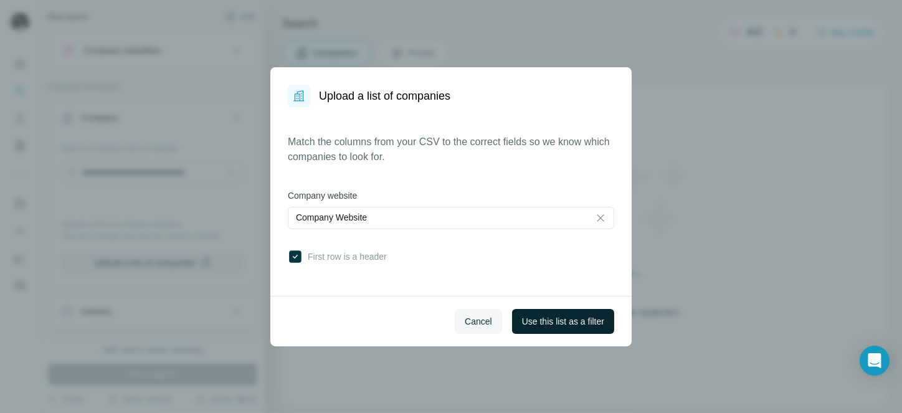 Image resolution: width=902 pixels, height=413 pixels. What do you see at coordinates (384, 96) in the screenshot?
I see `h1: Upload a list of companies` at bounding box center [384, 96].